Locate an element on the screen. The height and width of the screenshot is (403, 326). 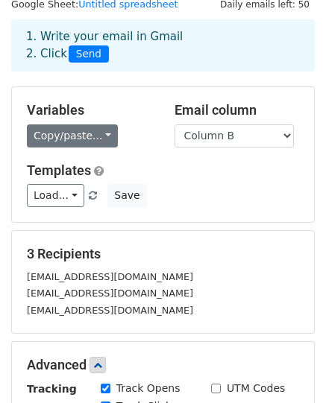
h5: Email column is located at coordinates (237, 110).